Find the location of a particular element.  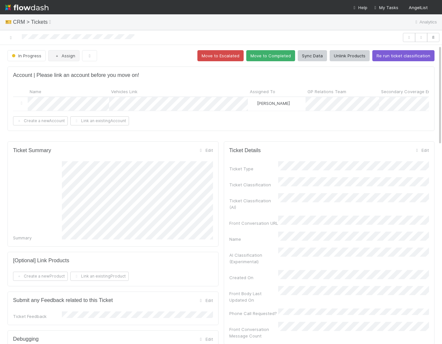

a: My Tasks is located at coordinates (385, 7).